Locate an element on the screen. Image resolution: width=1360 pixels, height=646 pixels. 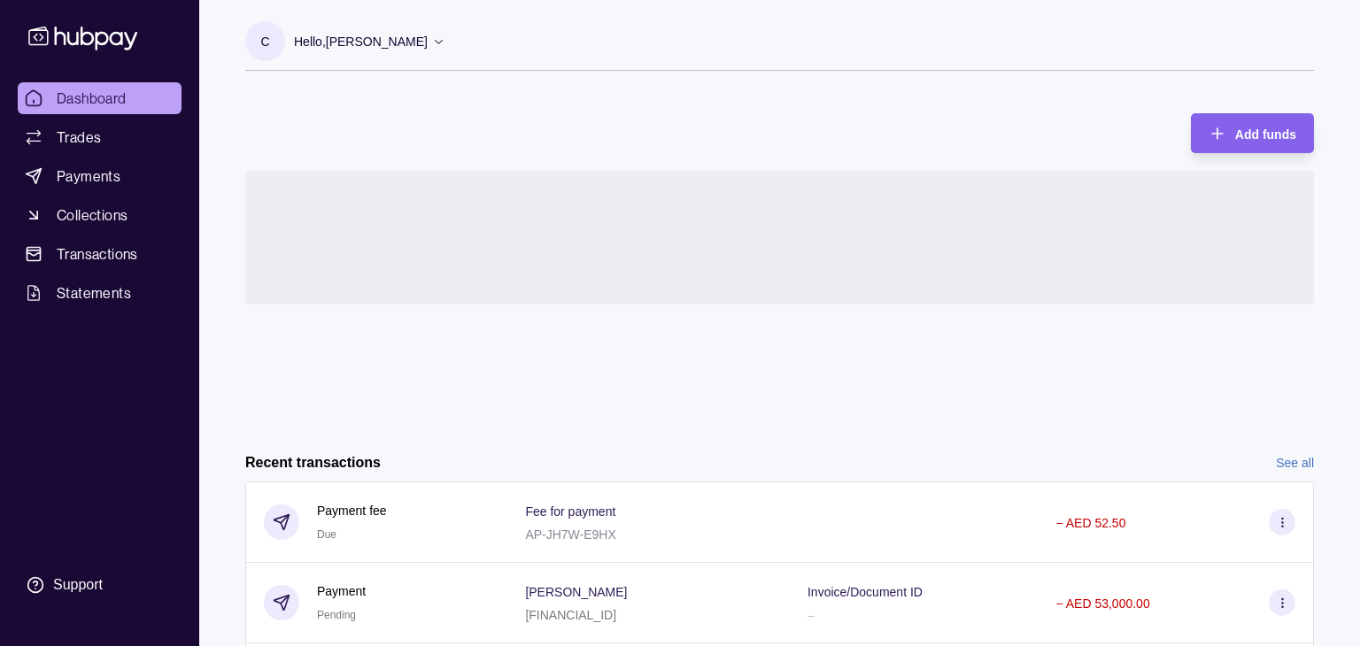
a: Transactions is located at coordinates (99, 254).